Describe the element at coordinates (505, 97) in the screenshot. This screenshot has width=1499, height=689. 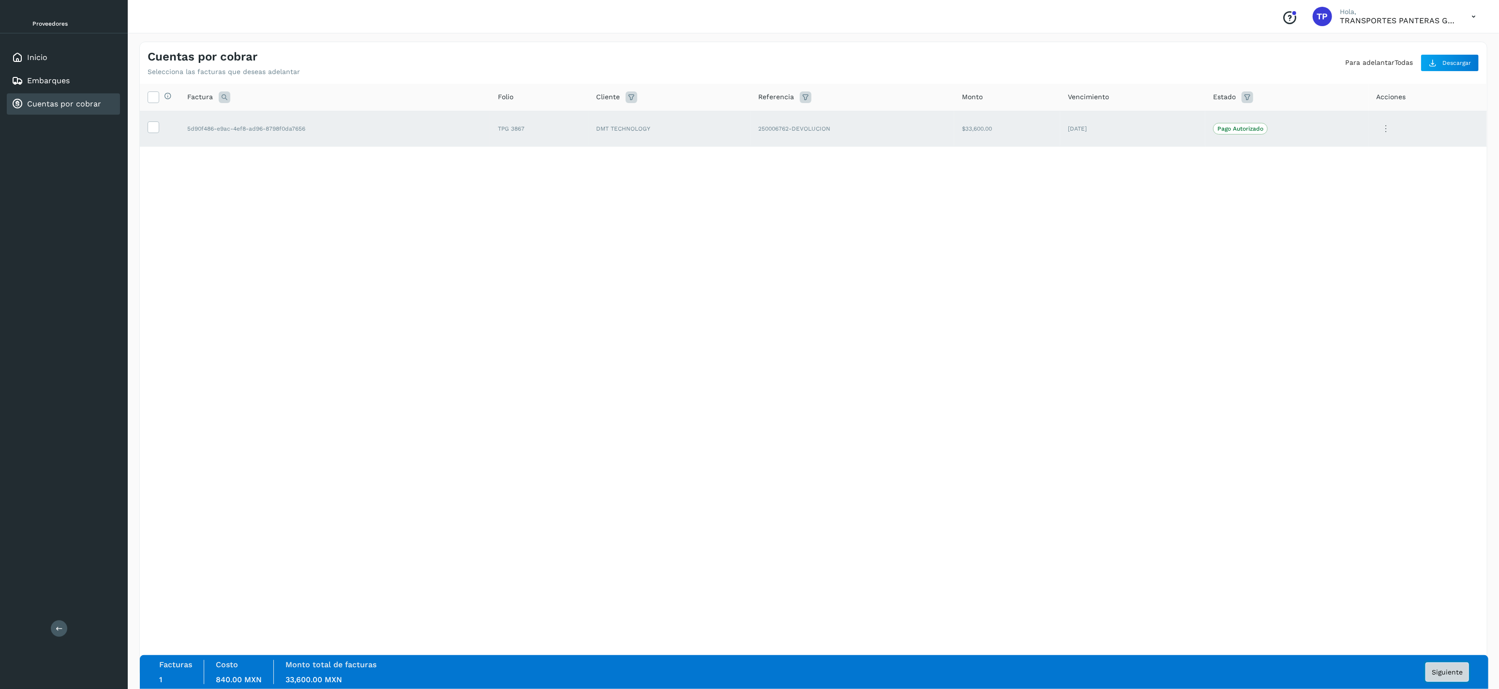
I see `span: Folio` at that location.